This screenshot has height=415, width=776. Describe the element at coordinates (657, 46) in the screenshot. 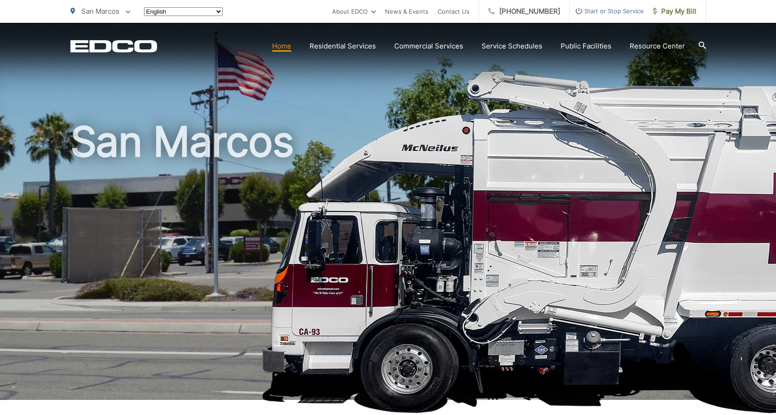

I see `a: Resource Center` at that location.